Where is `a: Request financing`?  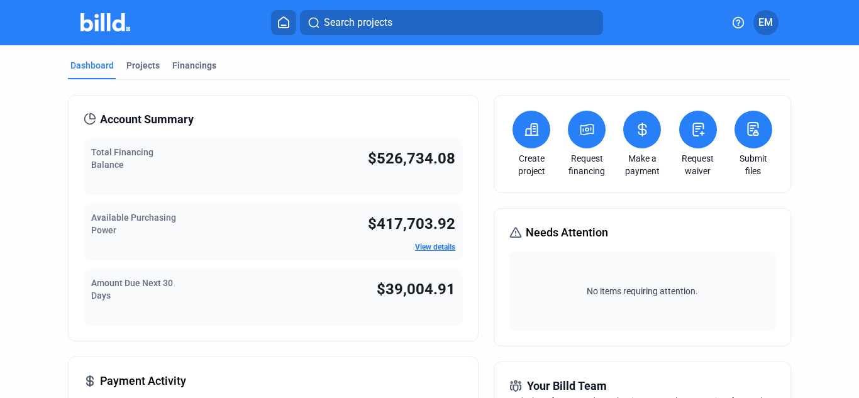 a: Request financing is located at coordinates (587, 165).